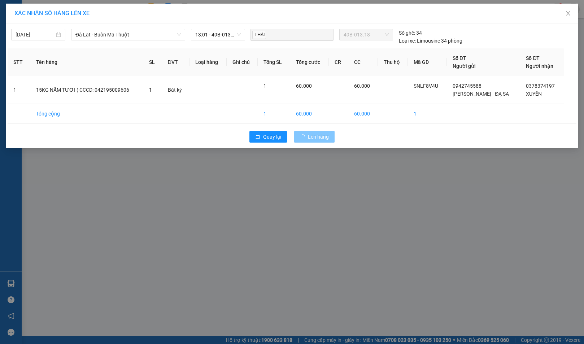 The height and width of the screenshot is (344, 584). What do you see at coordinates (242, 62) in the screenshot?
I see `th: Ghi chú` at bounding box center [242, 62].